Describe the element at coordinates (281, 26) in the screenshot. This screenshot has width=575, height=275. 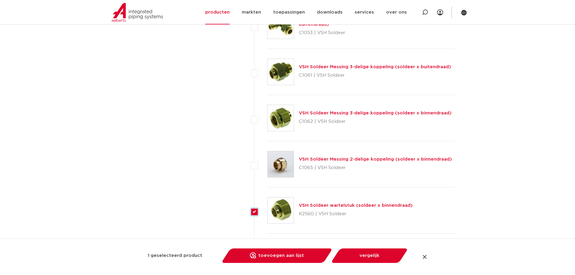
I see `img: Thumbnail for VSH Soldeer Messing 3-delige kniekoppeling 90° (soldeer x buitendraad)` at that location.